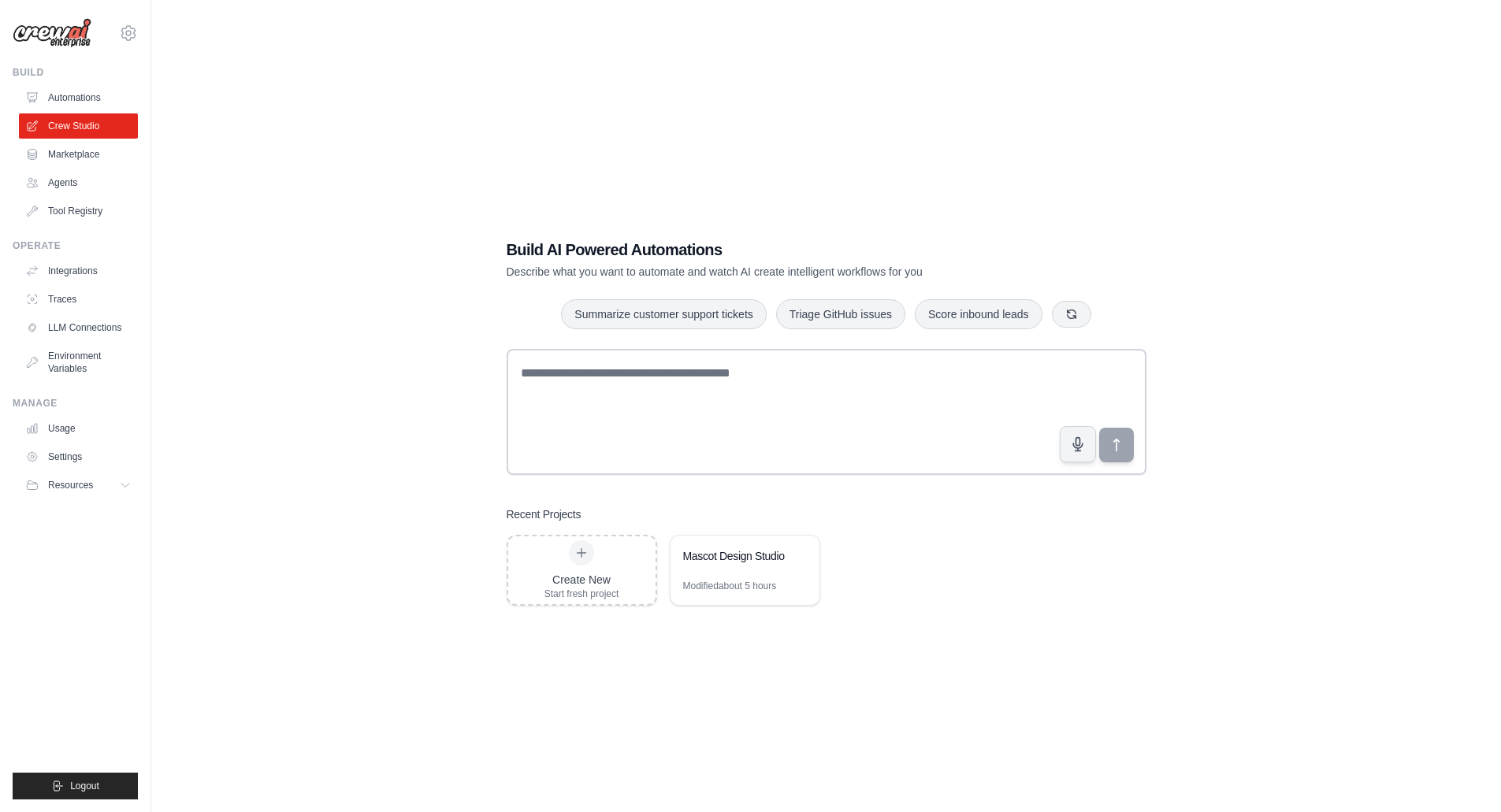 The image size is (1501, 812). What do you see at coordinates (78, 327) in the screenshot?
I see `a: LLM Connections` at bounding box center [78, 327].